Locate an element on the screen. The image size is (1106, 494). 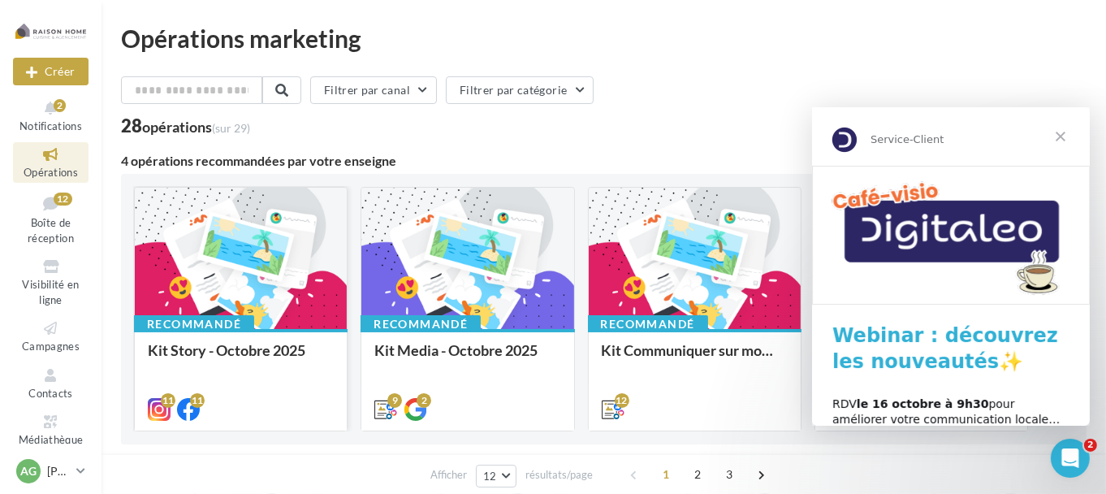
div: Kit Communiquer sur mon activité is located at coordinates (694, 358).